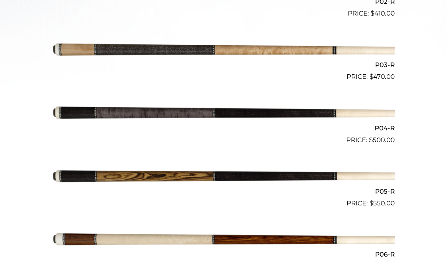 Image resolution: width=447 pixels, height=263 pixels. What do you see at coordinates (224, 113) in the screenshot?
I see `img: P04-R` at bounding box center [224, 113].